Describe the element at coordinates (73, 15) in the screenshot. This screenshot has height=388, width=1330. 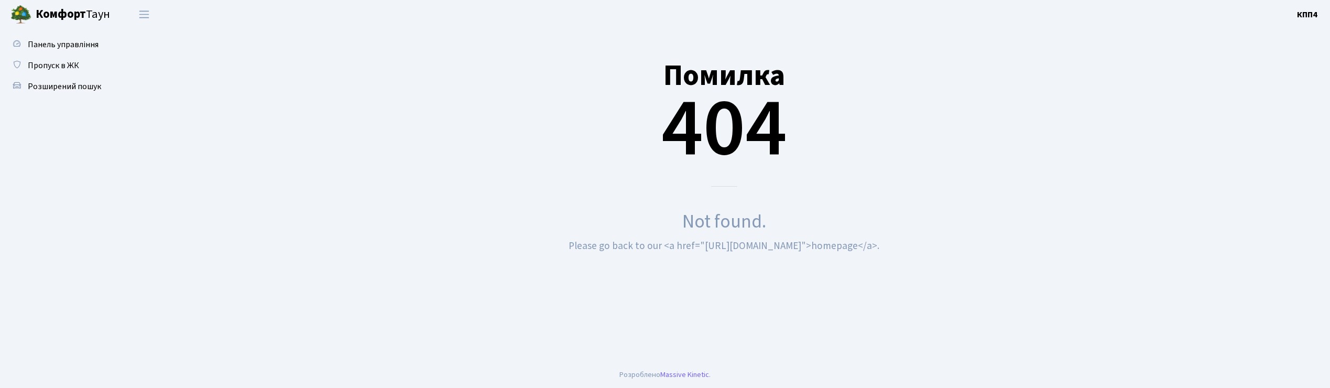
I see `span: Таун` at that location.